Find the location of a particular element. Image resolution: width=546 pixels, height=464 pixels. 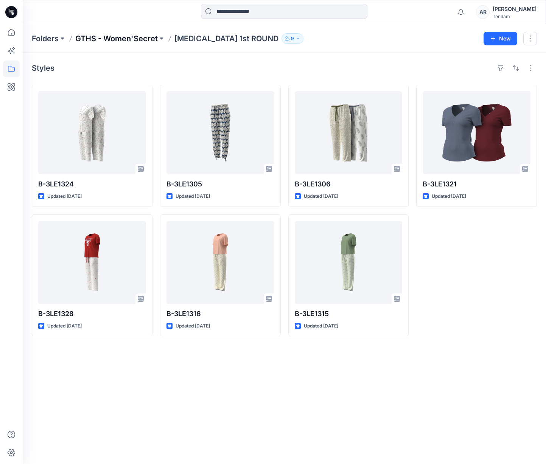

button: New is located at coordinates (500, 39).